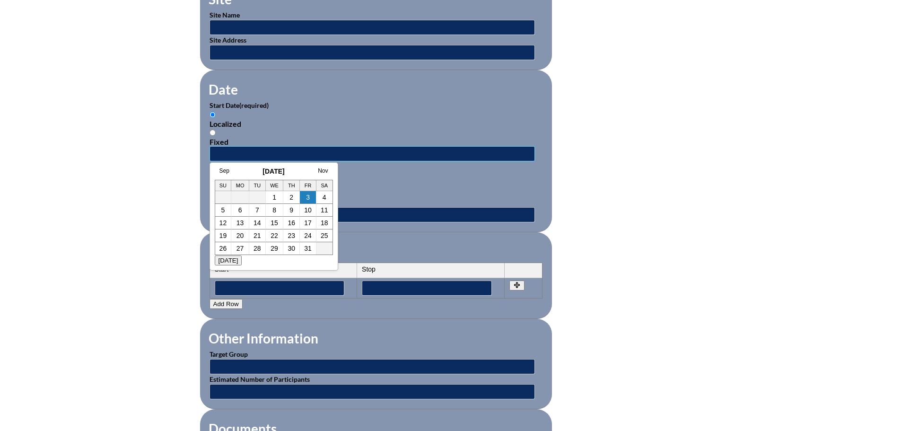 Image resolution: width=901 pixels, height=431 pixels. What do you see at coordinates (291, 223) in the screenshot?
I see `a: 16` at bounding box center [291, 223].